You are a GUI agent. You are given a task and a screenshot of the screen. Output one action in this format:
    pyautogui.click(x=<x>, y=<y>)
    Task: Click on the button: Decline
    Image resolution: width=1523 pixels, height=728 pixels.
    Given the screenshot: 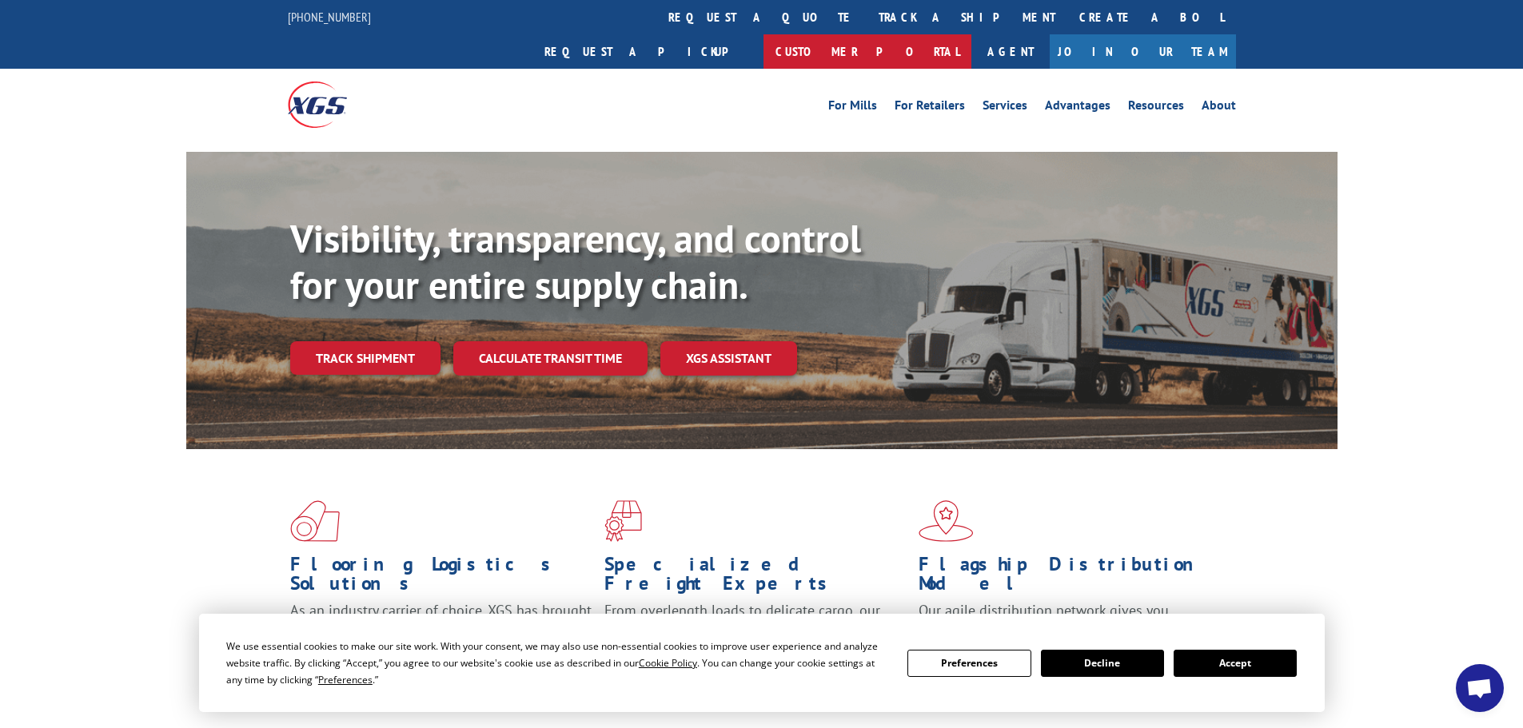 What is the action you would take?
    pyautogui.click(x=1103, y=664)
    